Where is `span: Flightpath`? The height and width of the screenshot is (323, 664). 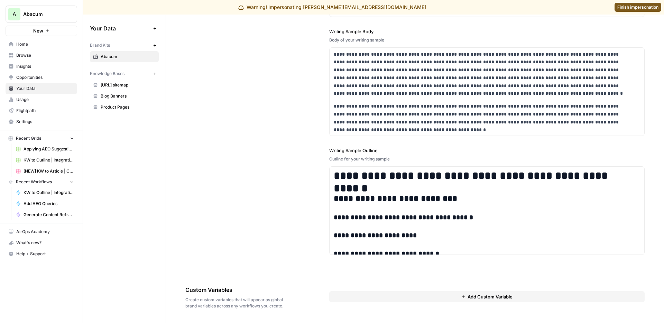
span: Flightpath is located at coordinates (45, 111).